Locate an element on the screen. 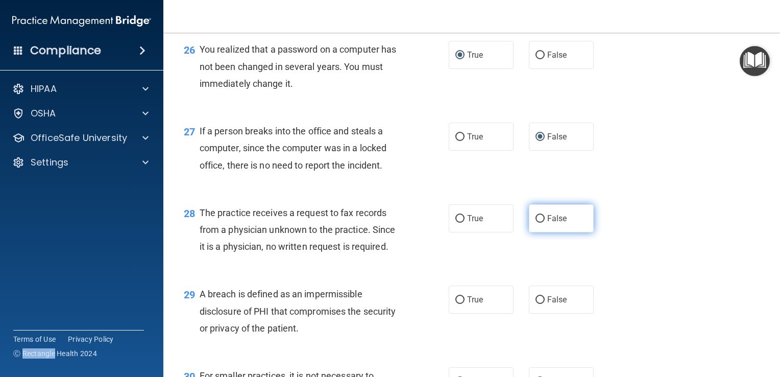 The image size is (780, 377). a: OfficeSafe University is located at coordinates (80, 138).